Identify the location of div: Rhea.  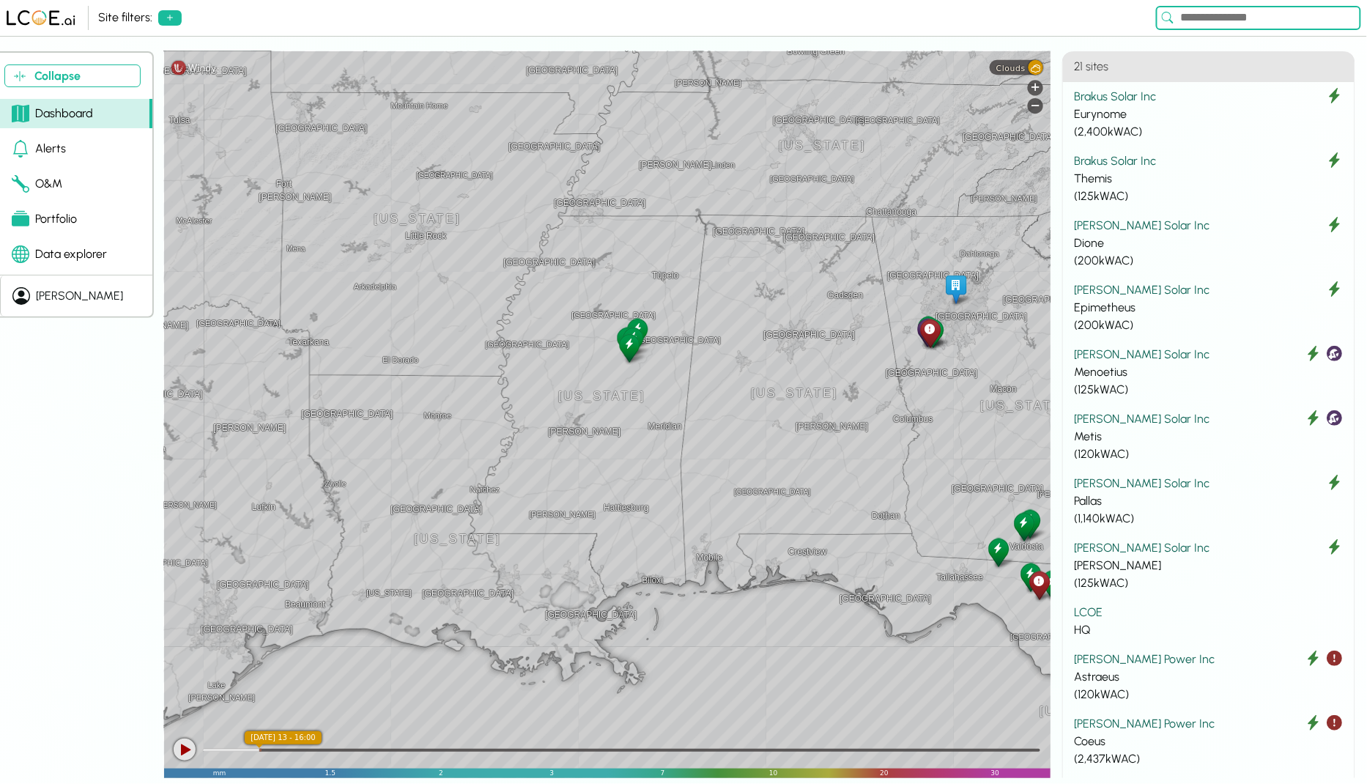
(1051, 584).